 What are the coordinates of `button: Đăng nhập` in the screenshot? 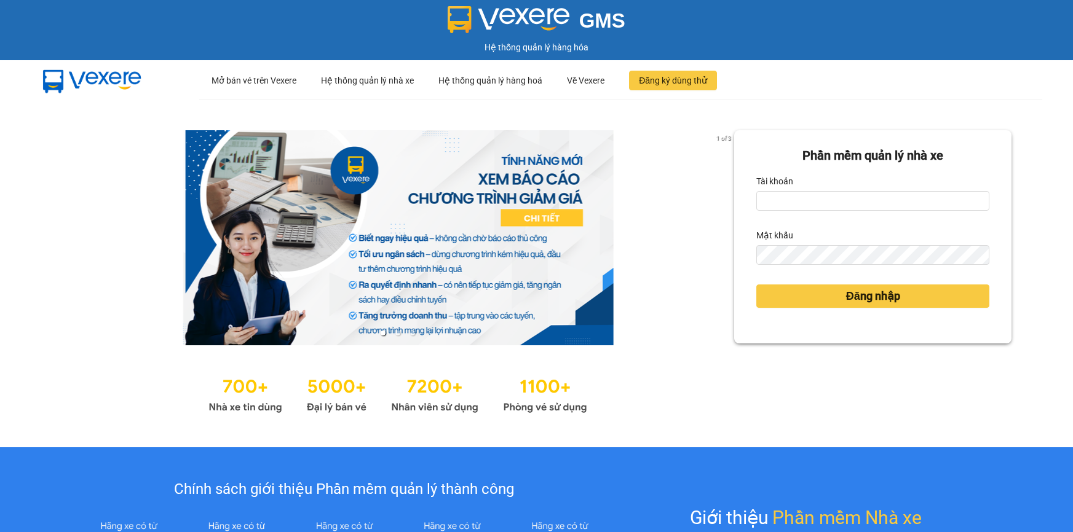 It's located at (872, 296).